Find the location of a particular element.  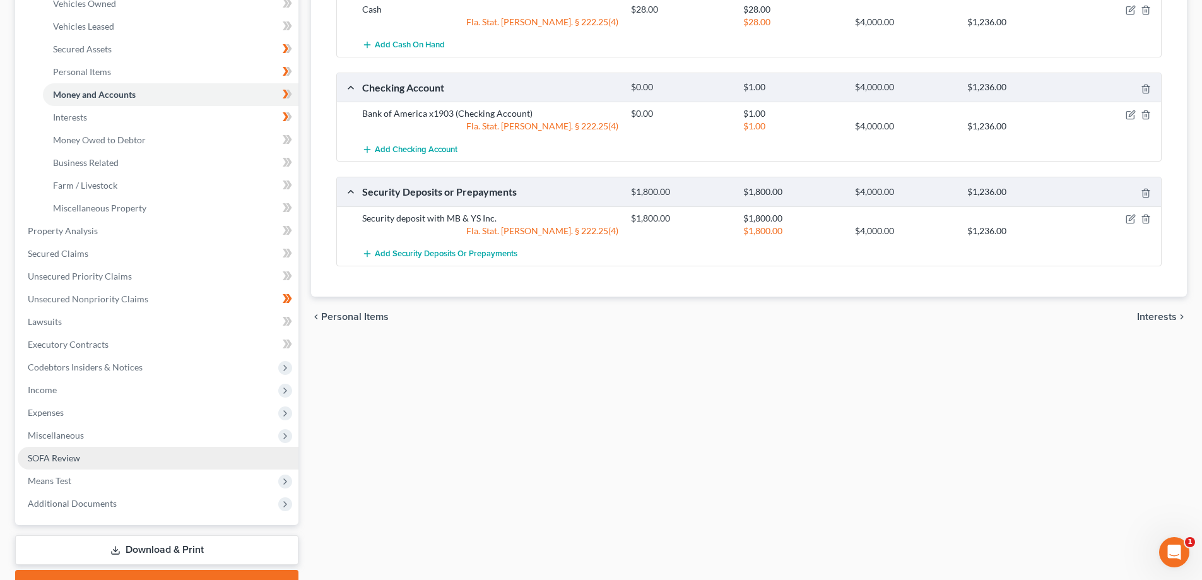

a: Interests is located at coordinates (170, 117).